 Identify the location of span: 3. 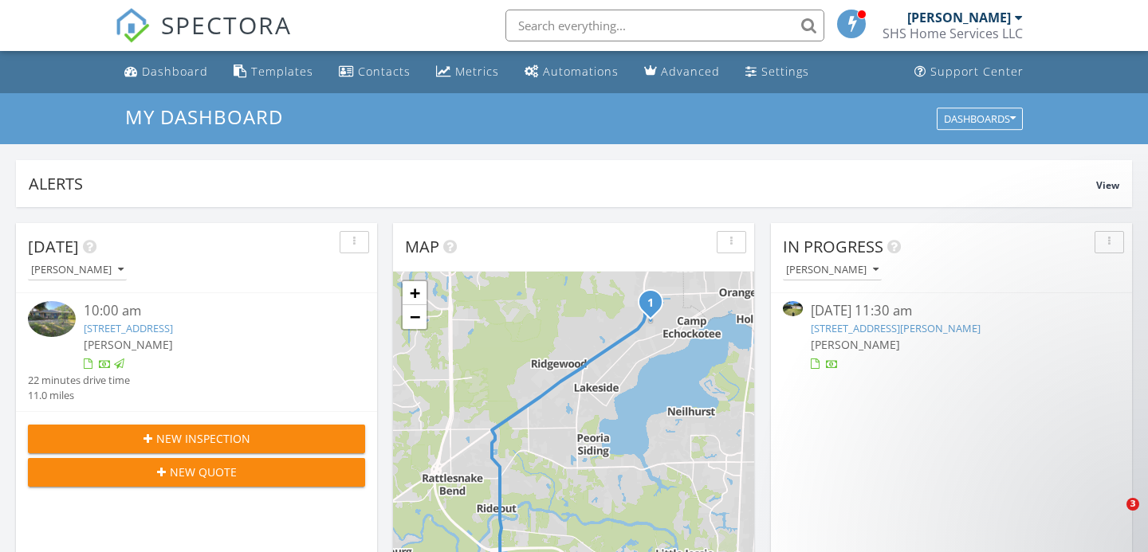
(1133, 504).